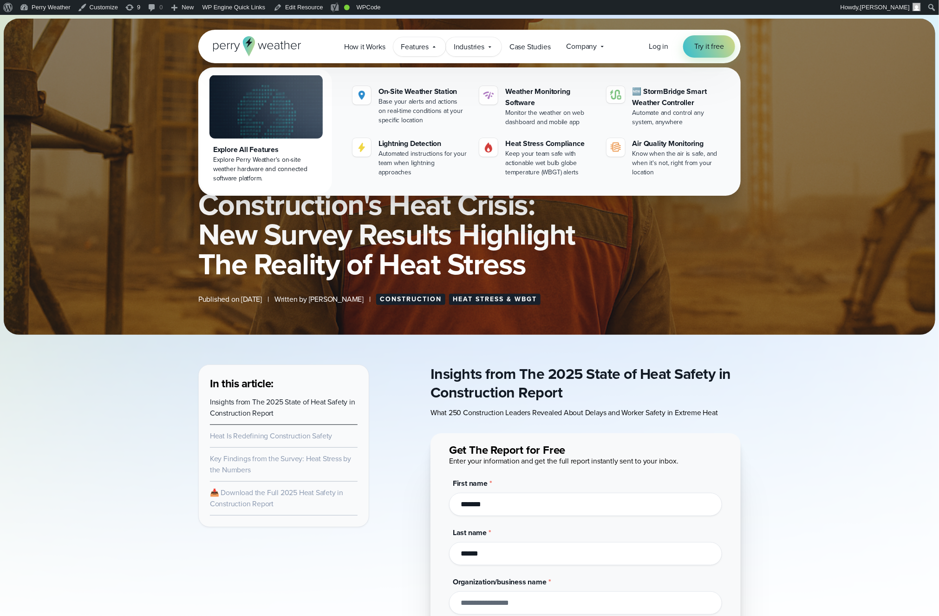 The image size is (939, 616). What do you see at coordinates (530, 46) in the screenshot?
I see `a: Case Studies` at bounding box center [530, 46].